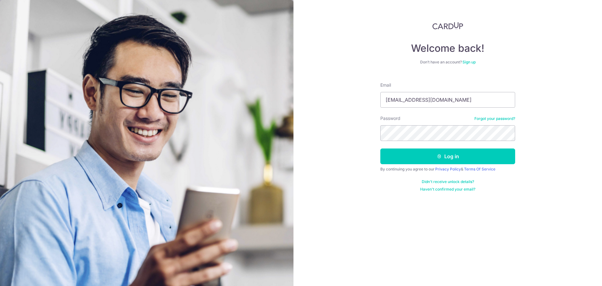 This screenshot has width=602, height=286. What do you see at coordinates (448, 189) in the screenshot?
I see `a: Haven't confirmed your email?` at bounding box center [448, 189].